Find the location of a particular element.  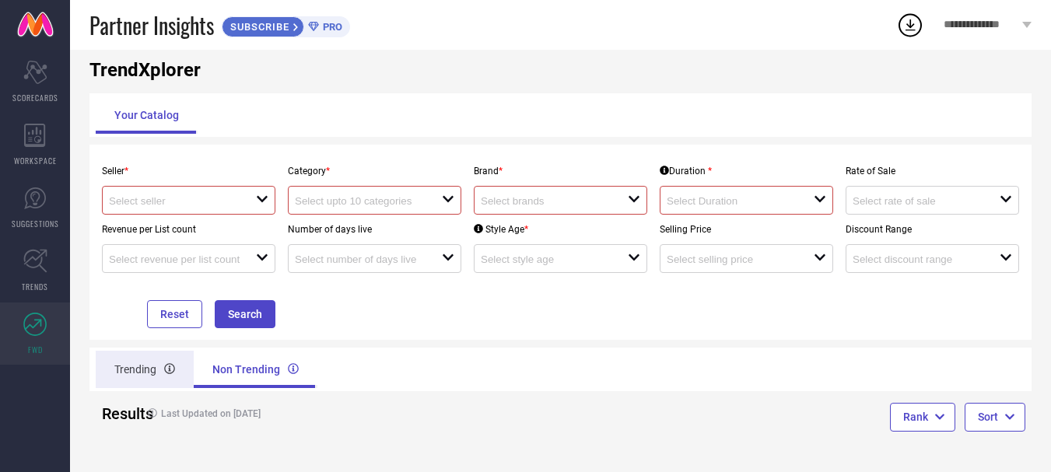

input: Select rate of sale is located at coordinates (918, 201).